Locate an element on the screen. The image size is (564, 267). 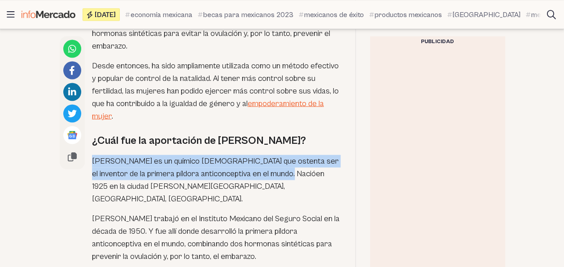
img: Infomercado México logo is located at coordinates (48, 14).